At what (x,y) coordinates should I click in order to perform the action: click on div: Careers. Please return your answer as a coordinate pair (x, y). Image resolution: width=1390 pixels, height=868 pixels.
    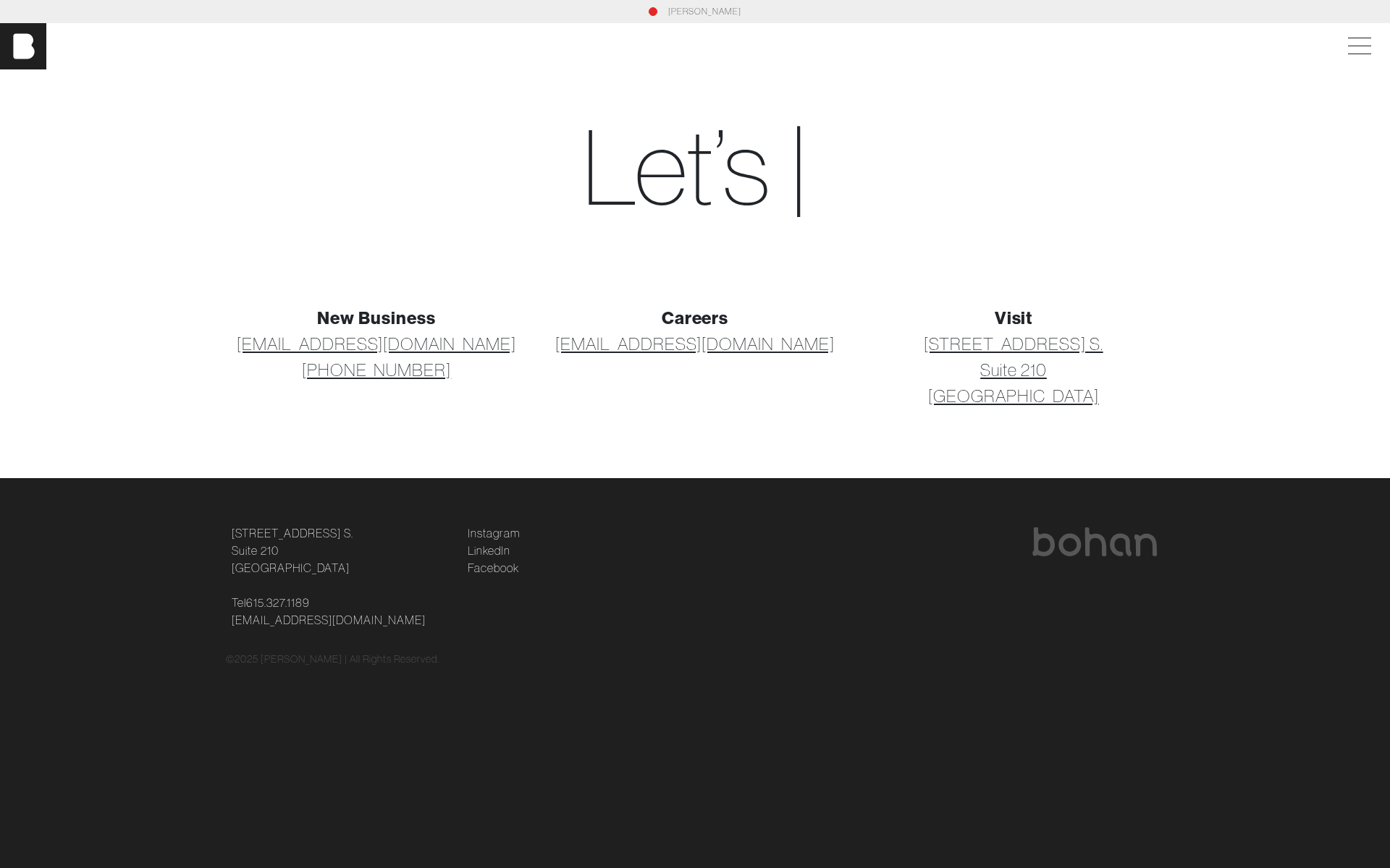
    Looking at the image, I should click on (695, 317).